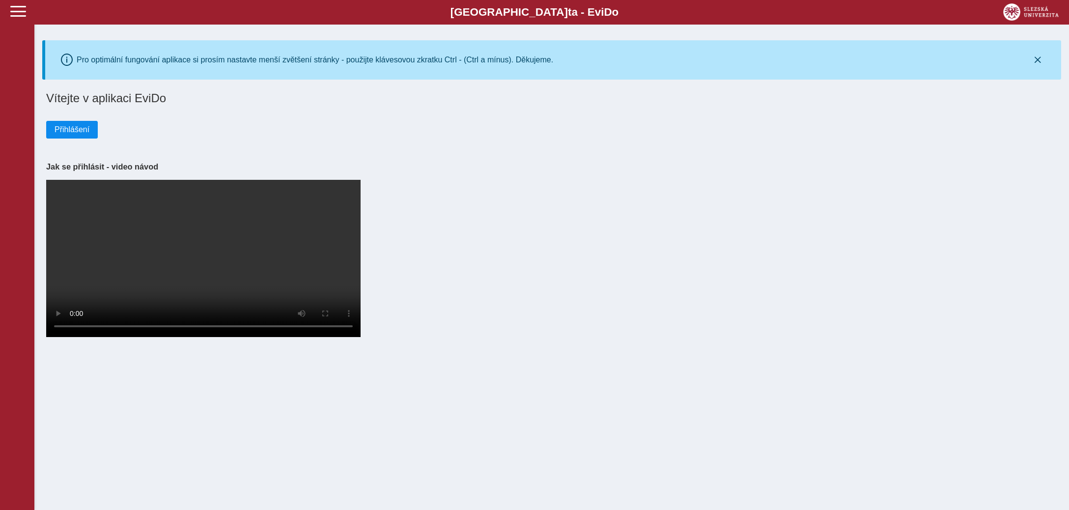 The width and height of the screenshot is (1069, 510). I want to click on img: logo_web_su.png, so click(1031, 12).